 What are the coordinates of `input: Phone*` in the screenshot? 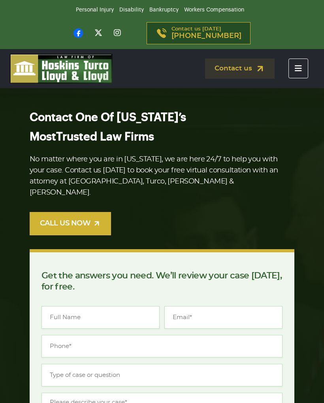 It's located at (162, 346).